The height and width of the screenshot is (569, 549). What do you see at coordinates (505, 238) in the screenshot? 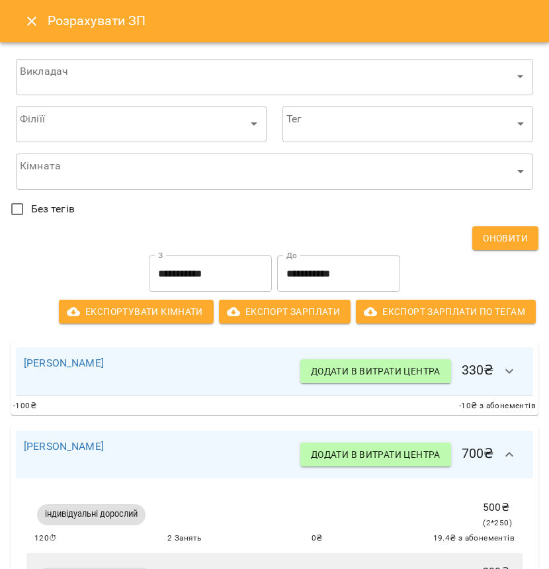
I see `button: Оновити` at bounding box center [505, 238].